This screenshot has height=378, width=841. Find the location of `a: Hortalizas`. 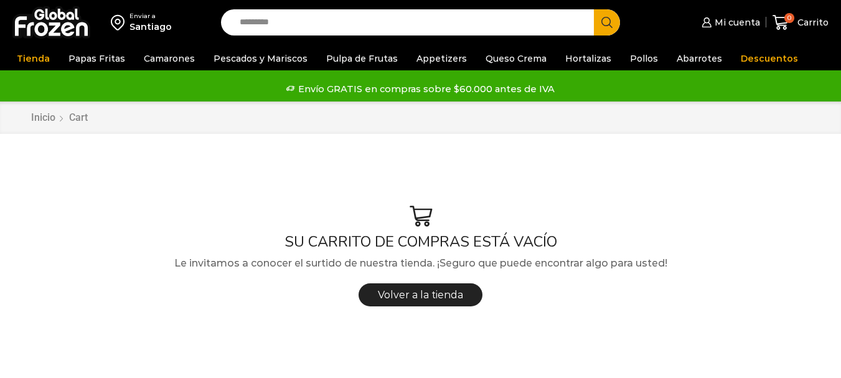

a: Hortalizas is located at coordinates (588, 59).